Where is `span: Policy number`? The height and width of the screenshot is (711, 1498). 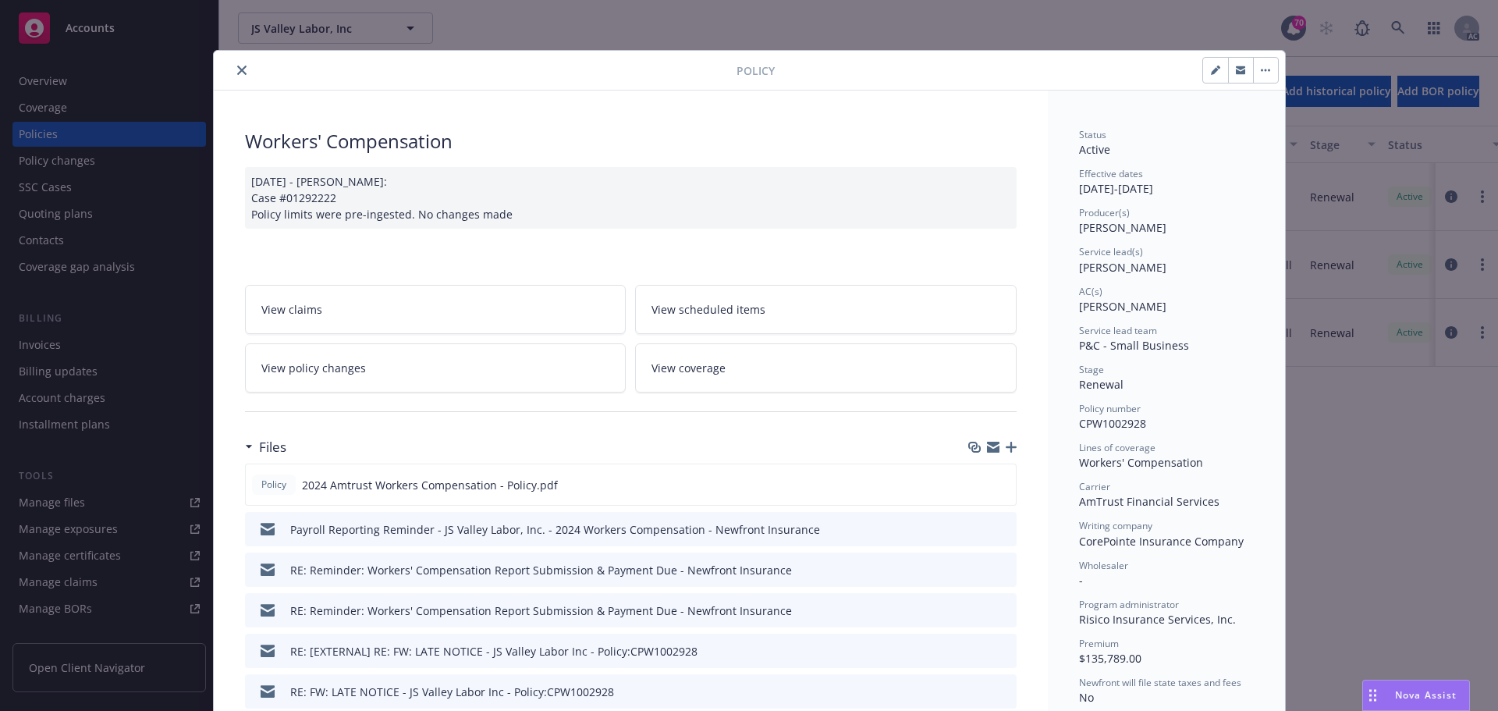
span: Policy number is located at coordinates (1110, 408).